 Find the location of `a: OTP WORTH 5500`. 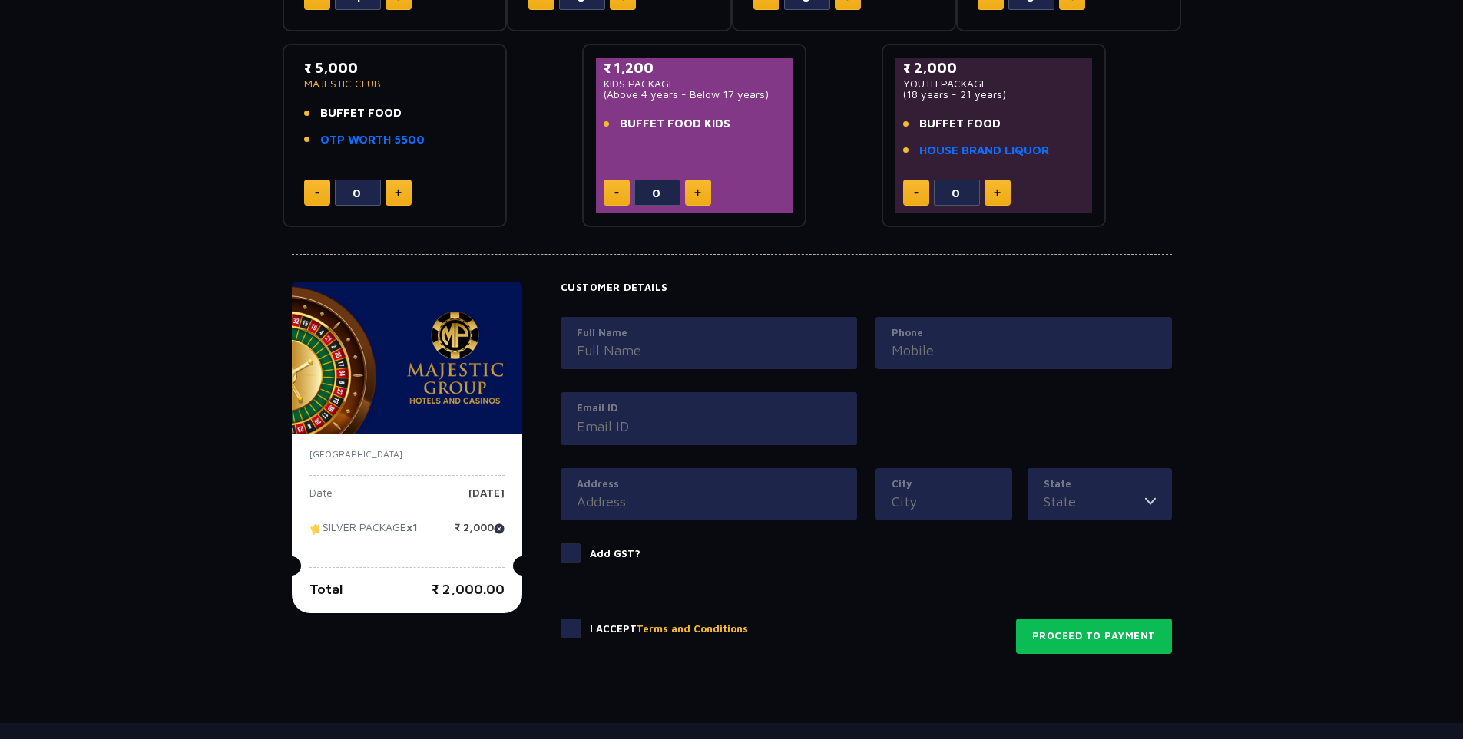

a: OTP WORTH 5500 is located at coordinates (372, 140).